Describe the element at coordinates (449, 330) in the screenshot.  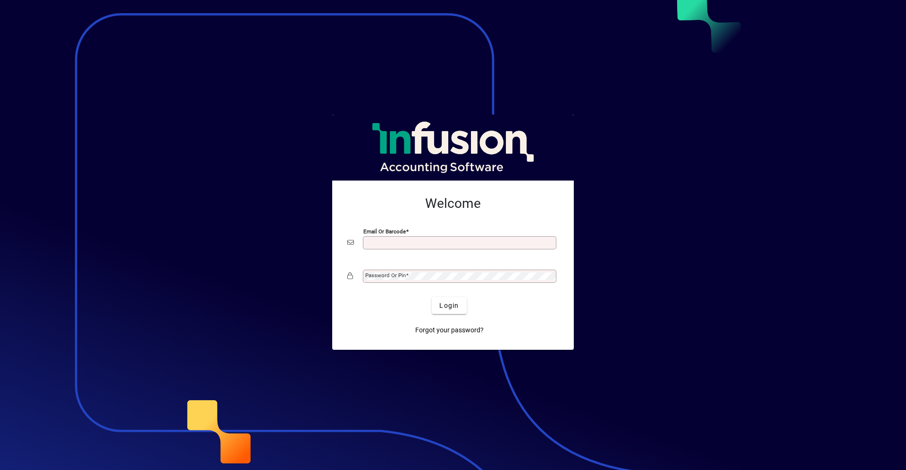
I see `span: Forgot your password?` at that location.